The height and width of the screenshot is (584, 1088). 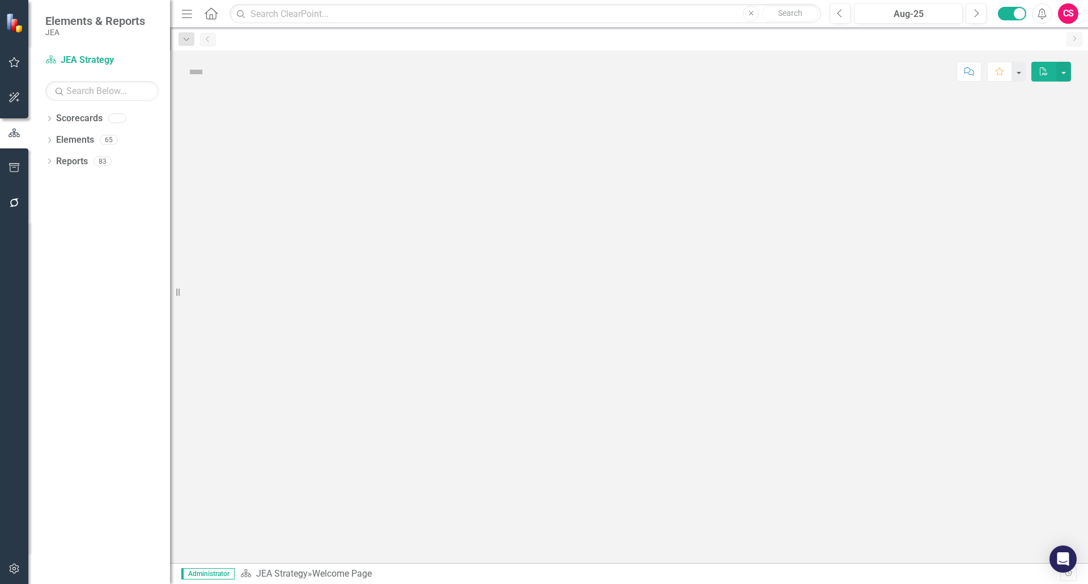 I want to click on input: Search Below..., so click(x=102, y=91).